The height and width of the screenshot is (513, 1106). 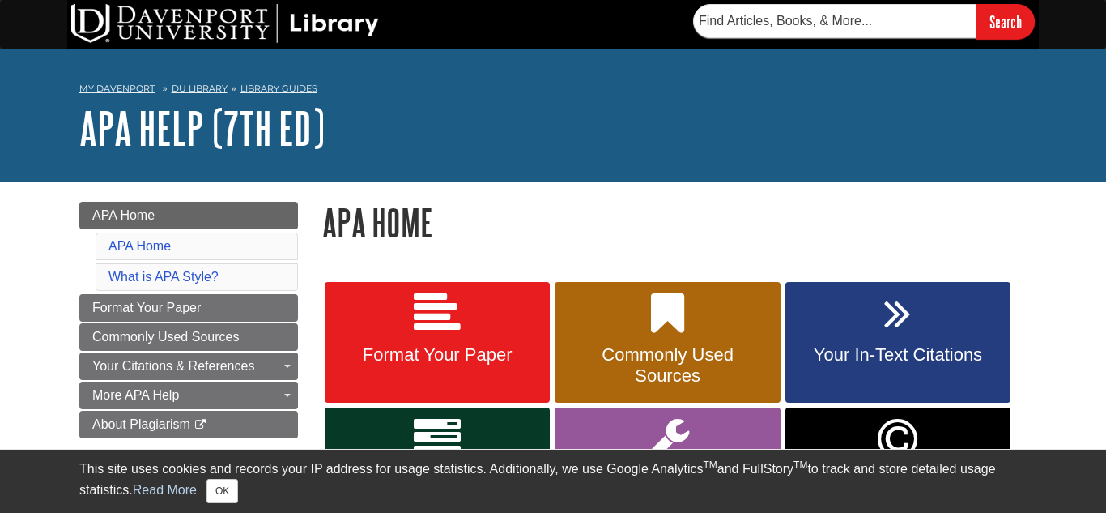 What do you see at coordinates (864, 21) in the screenshot?
I see `form: Searches DU Library's articles, books, and more` at bounding box center [864, 21].